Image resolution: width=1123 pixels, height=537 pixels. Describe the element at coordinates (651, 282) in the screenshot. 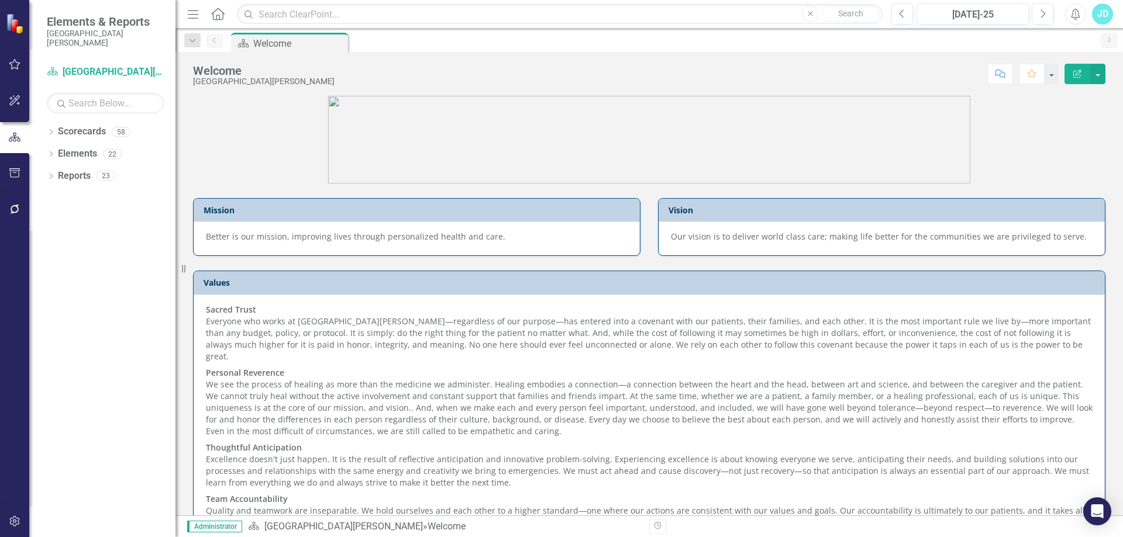

I see `h3: Values` at that location.